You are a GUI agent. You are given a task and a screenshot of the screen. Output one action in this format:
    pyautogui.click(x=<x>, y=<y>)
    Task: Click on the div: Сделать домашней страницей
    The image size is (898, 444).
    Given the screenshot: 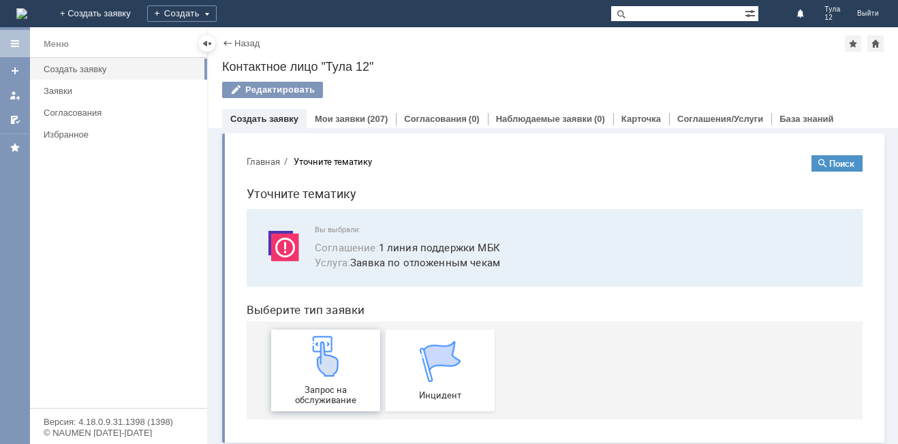 What is the action you would take?
    pyautogui.click(x=875, y=44)
    